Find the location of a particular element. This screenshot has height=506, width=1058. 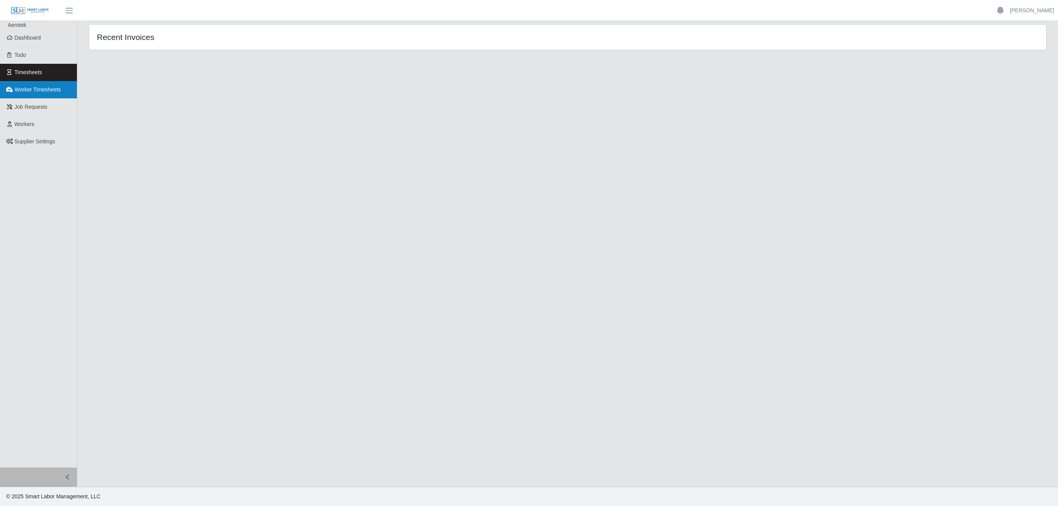

img: SLM Logo is located at coordinates (30, 11).